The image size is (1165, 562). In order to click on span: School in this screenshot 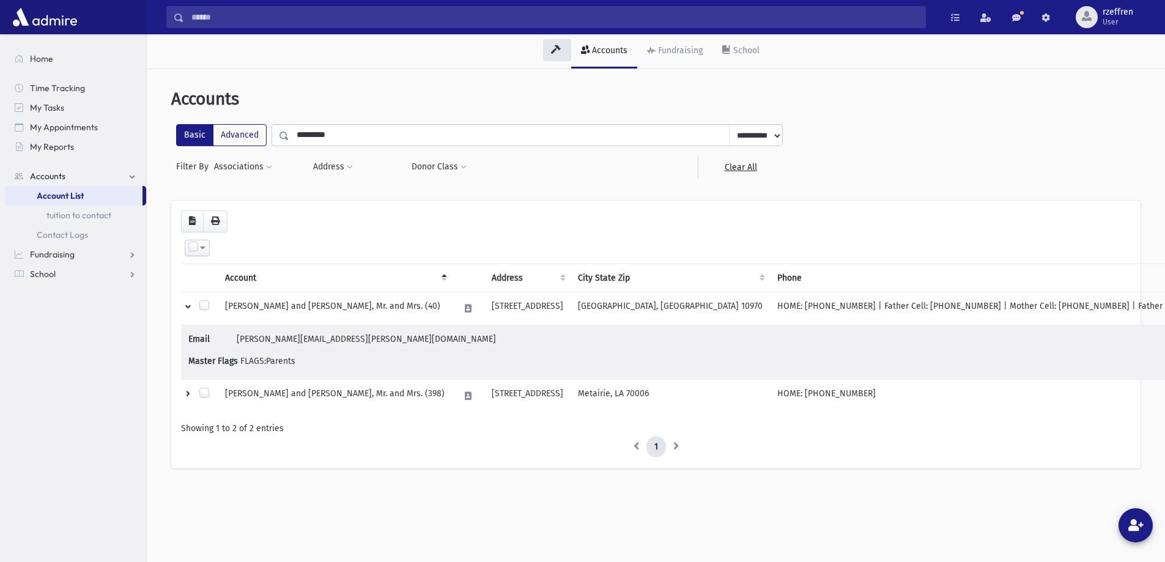, I will do `click(43, 274)`.